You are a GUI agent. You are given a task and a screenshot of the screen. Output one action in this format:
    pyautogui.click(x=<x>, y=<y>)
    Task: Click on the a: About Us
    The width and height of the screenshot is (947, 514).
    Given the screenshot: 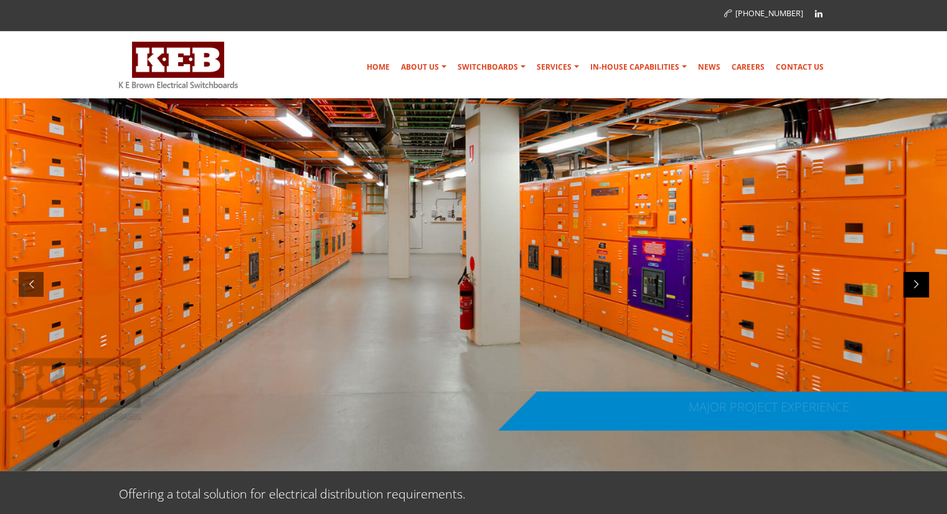 What is the action you would take?
    pyautogui.click(x=423, y=67)
    